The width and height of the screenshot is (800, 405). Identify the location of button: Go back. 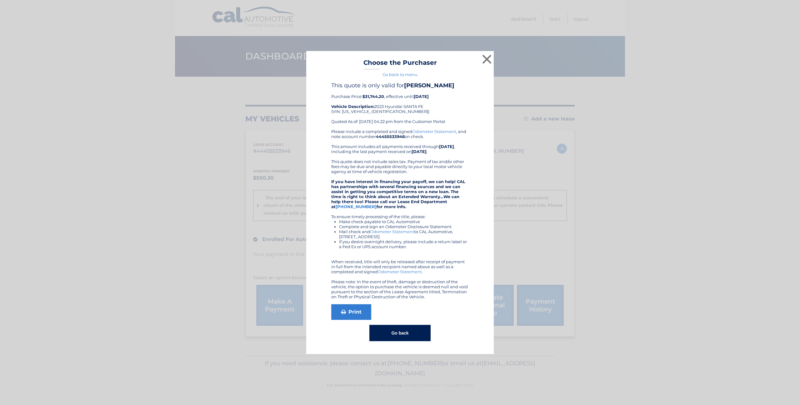
(400, 333).